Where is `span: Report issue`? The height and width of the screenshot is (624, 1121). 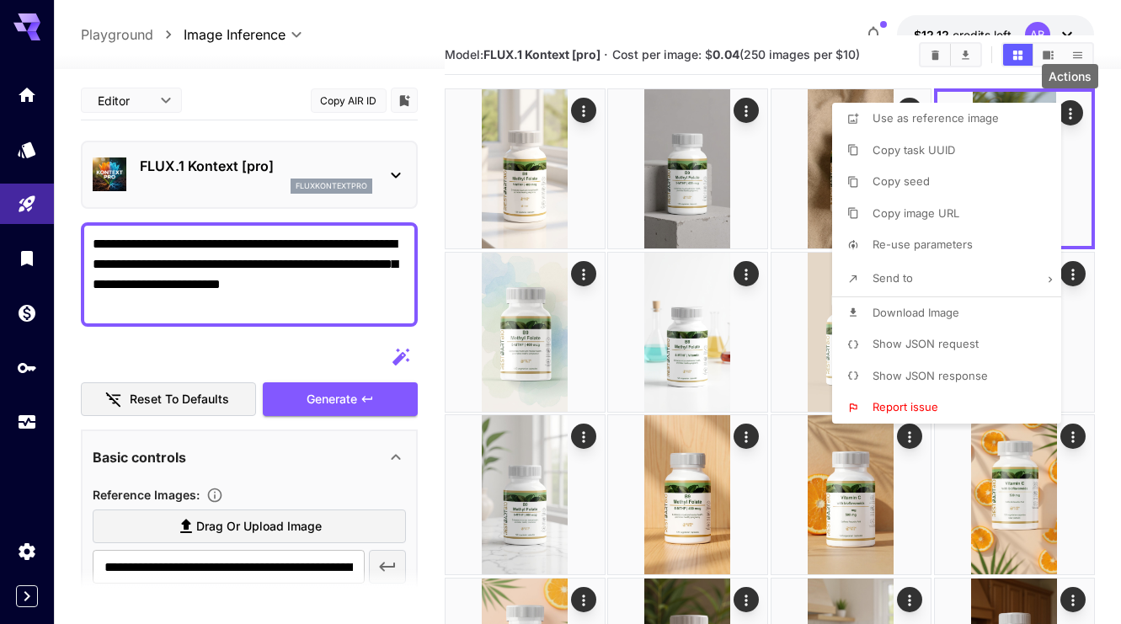 span: Report issue is located at coordinates (905, 407).